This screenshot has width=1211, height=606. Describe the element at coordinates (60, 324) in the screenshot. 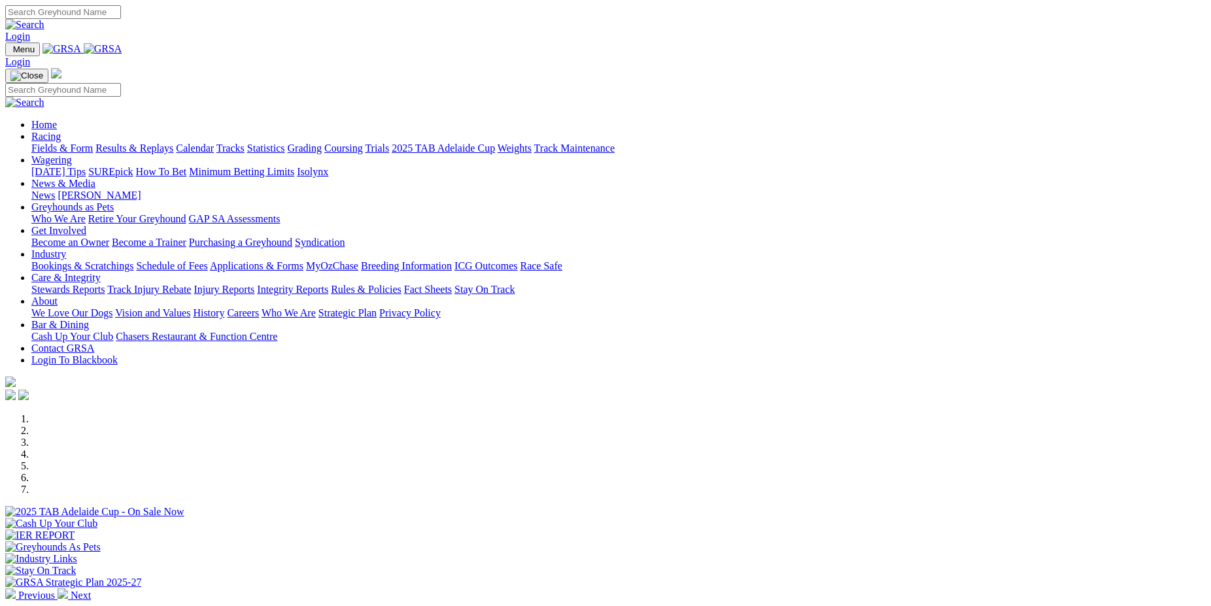

I see `a: Bar & Dining` at that location.